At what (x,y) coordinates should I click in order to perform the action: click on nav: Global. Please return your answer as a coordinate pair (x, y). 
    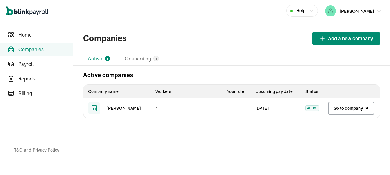
    Looking at the image, I should click on (27, 11).